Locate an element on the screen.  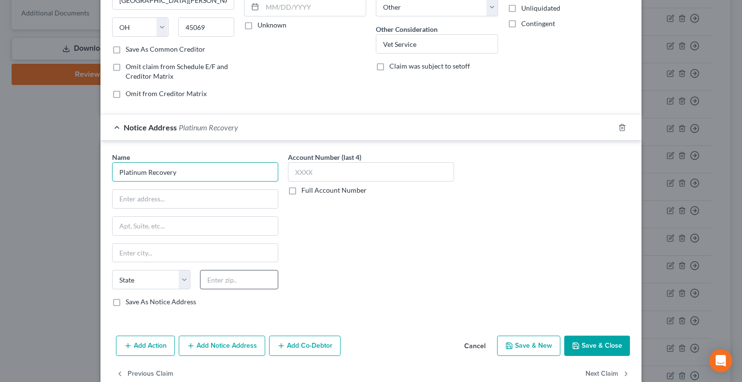
span: Name is located at coordinates (121, 157).